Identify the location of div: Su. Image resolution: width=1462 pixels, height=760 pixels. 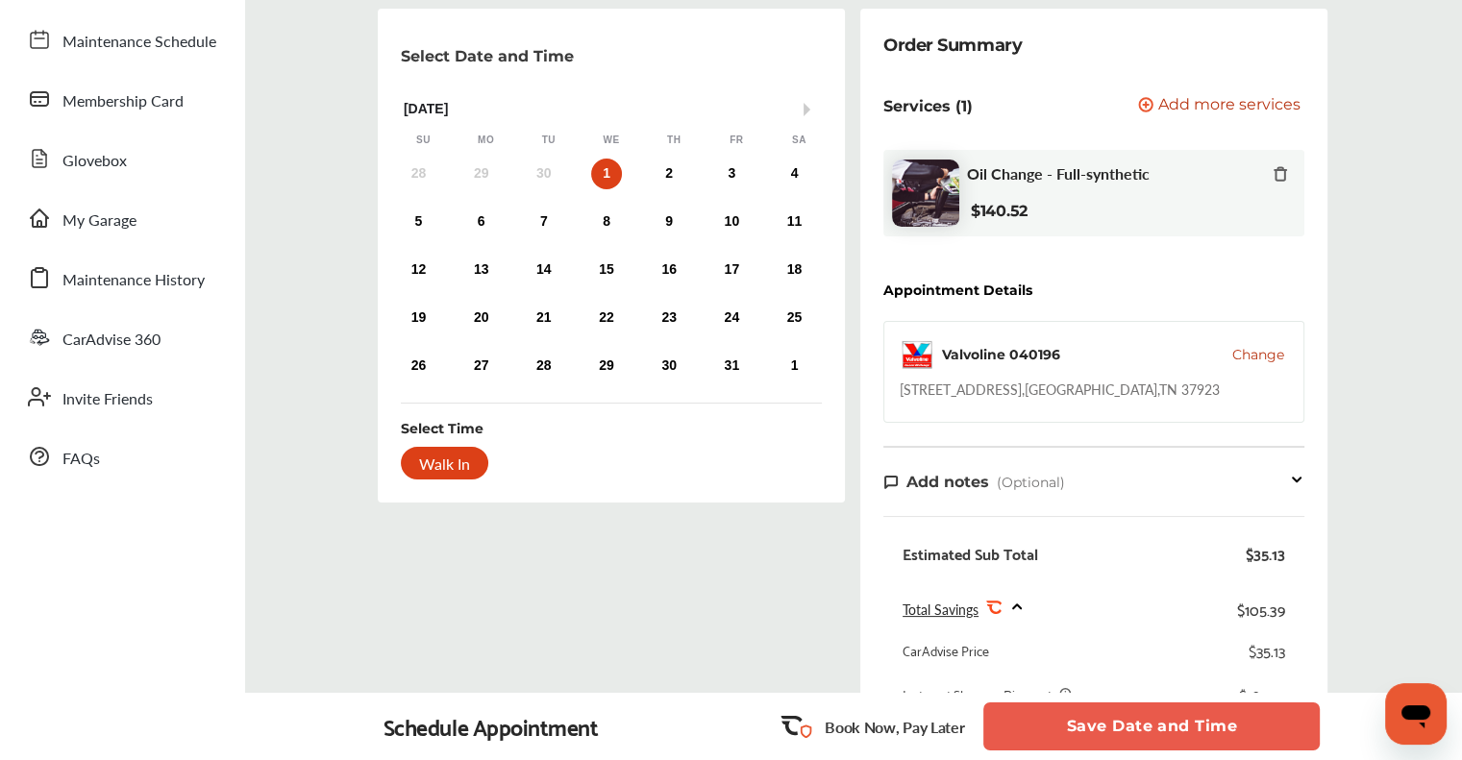
(423, 140).